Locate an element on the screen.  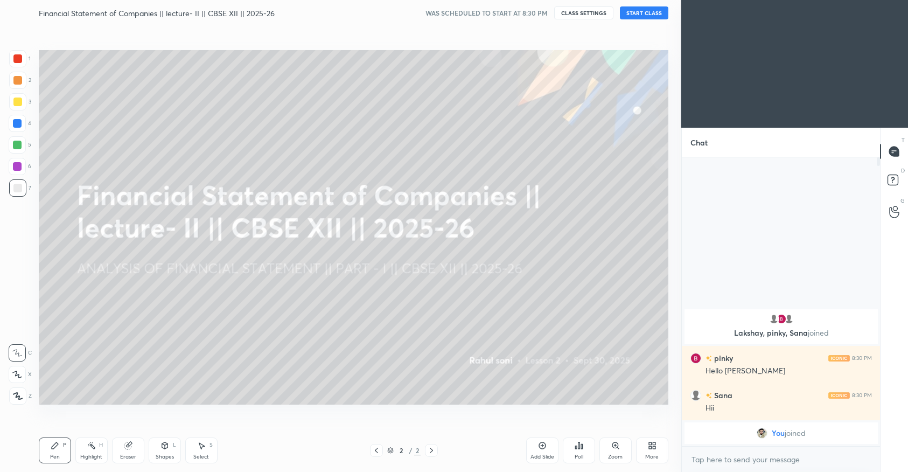
div: S is located at coordinates (211, 445).